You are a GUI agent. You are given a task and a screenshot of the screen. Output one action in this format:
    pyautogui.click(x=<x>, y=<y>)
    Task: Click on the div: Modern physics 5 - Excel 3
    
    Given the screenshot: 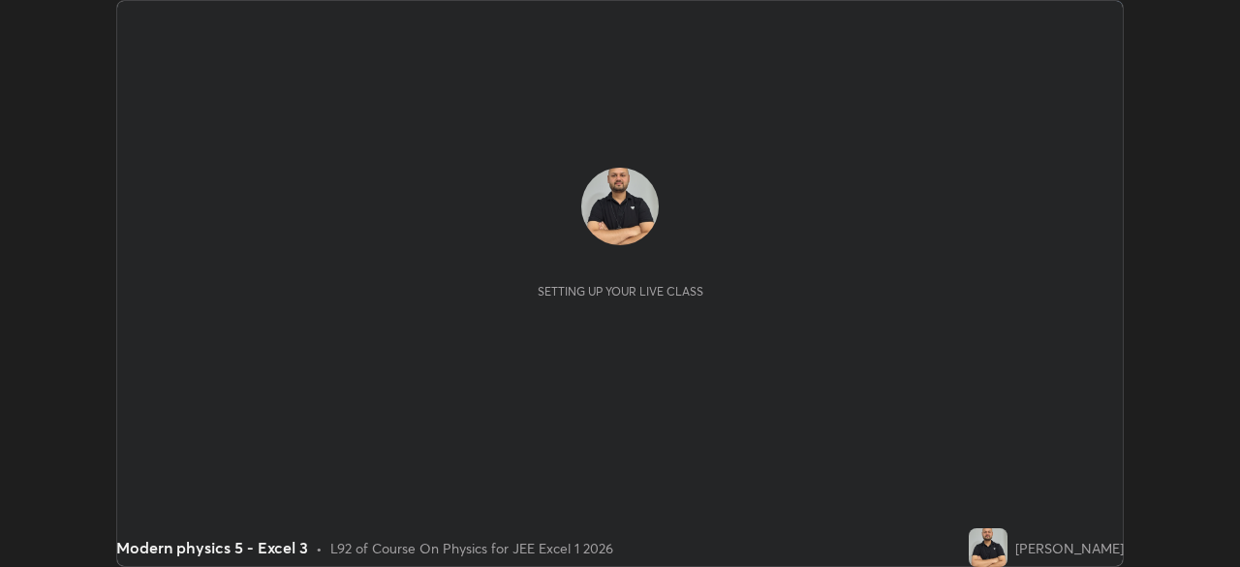 What is the action you would take?
    pyautogui.click(x=212, y=547)
    